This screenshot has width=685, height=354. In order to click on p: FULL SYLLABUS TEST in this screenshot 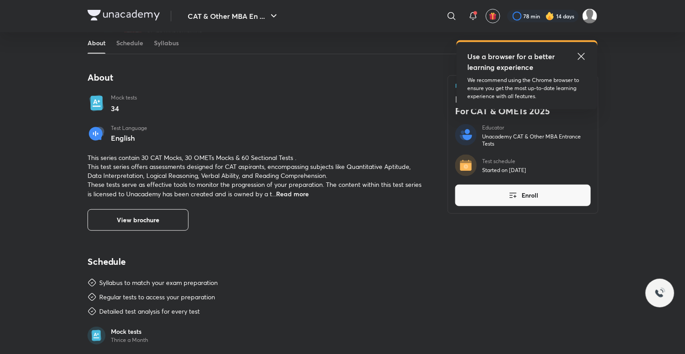, I will do `click(523, 86)`.